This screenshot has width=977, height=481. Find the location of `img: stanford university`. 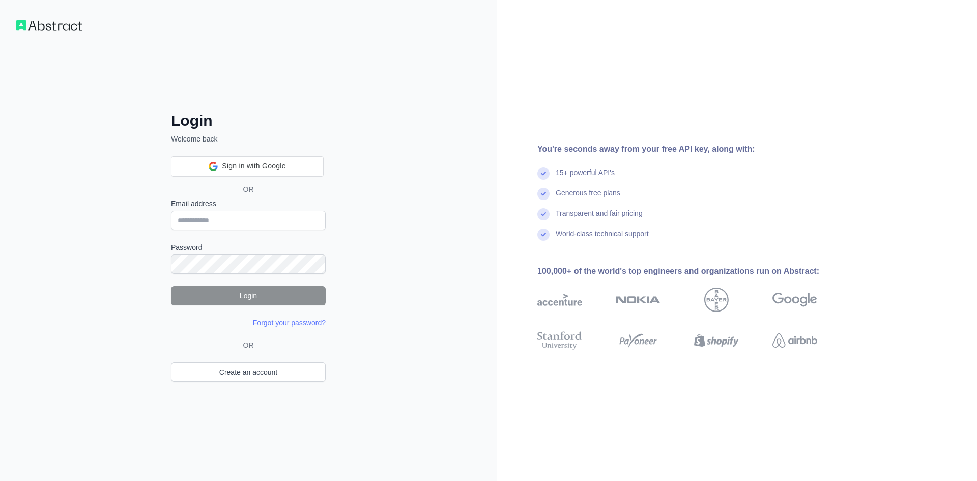

img: stanford university is located at coordinates (560, 340).